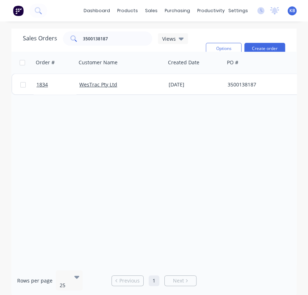 The width and height of the screenshot is (308, 295). Describe the element at coordinates (42, 85) in the screenshot. I see `span: 1834` at that location.